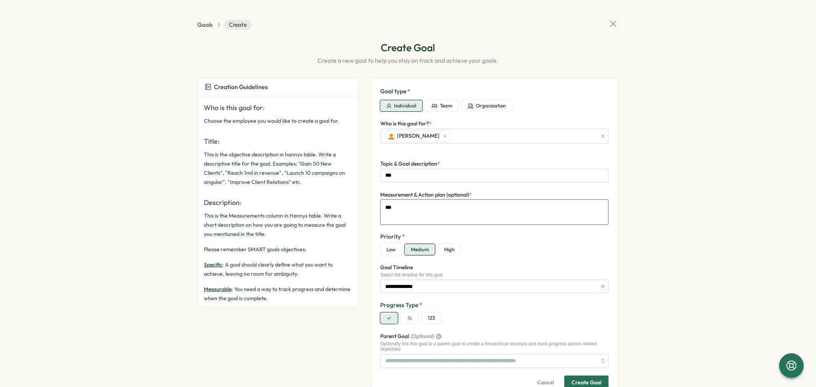 This screenshot has width=816, height=387. I want to click on button: 123, so click(431, 318).